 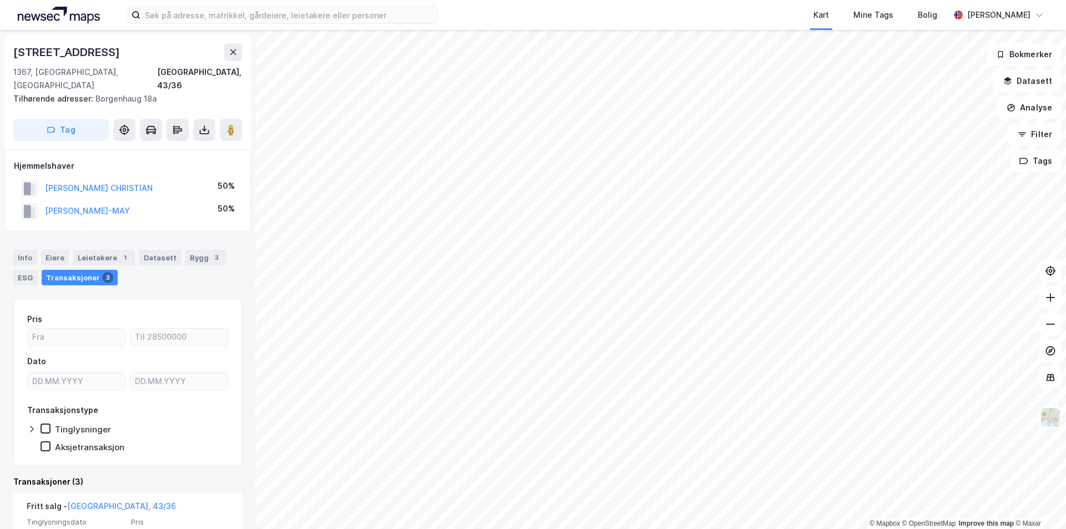 I want to click on a: OpenStreetMap, so click(x=929, y=524).